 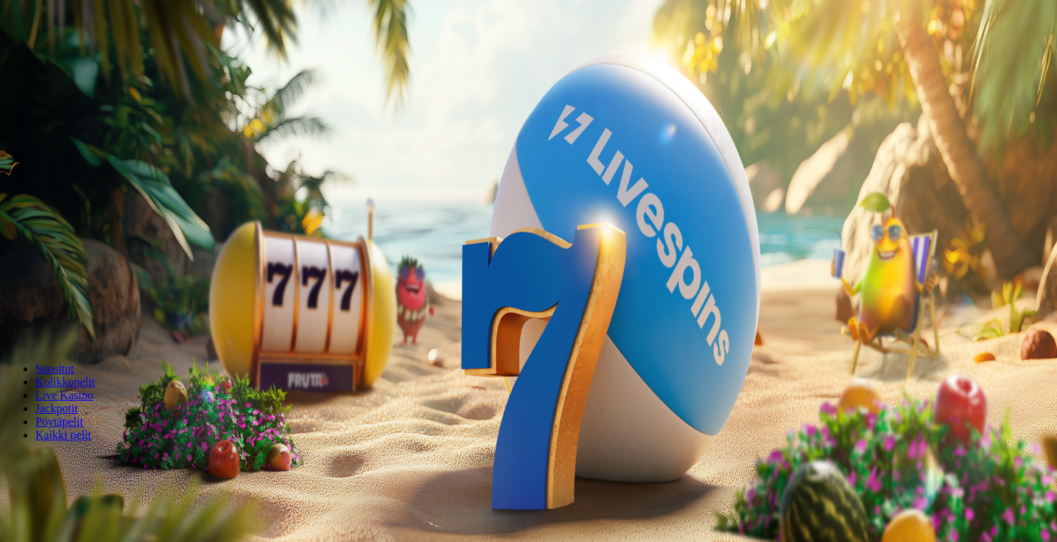 What do you see at coordinates (59, 421) in the screenshot?
I see `span: Pöytäpelit` at bounding box center [59, 421].